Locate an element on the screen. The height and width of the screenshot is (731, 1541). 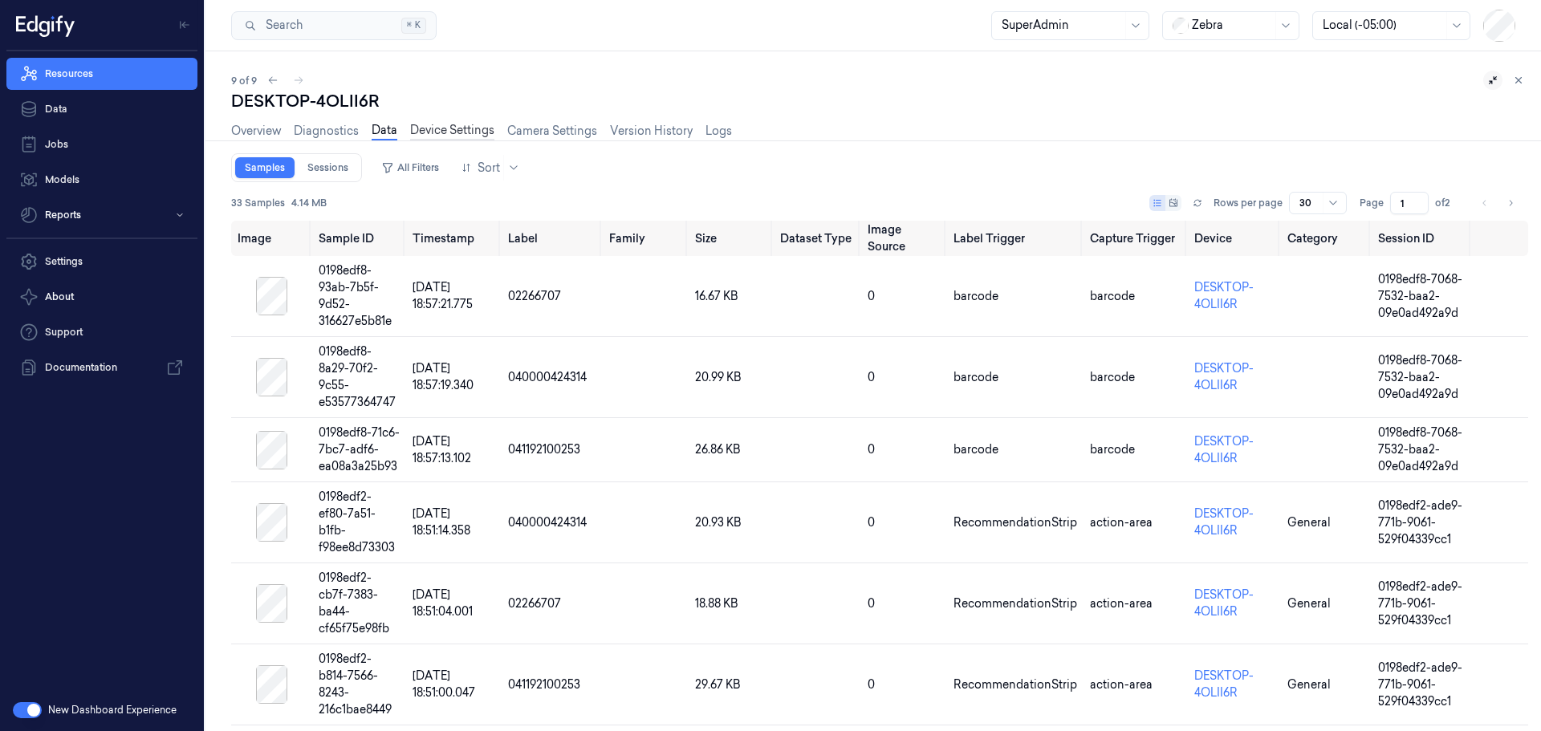
button: All Filters is located at coordinates (410, 168).